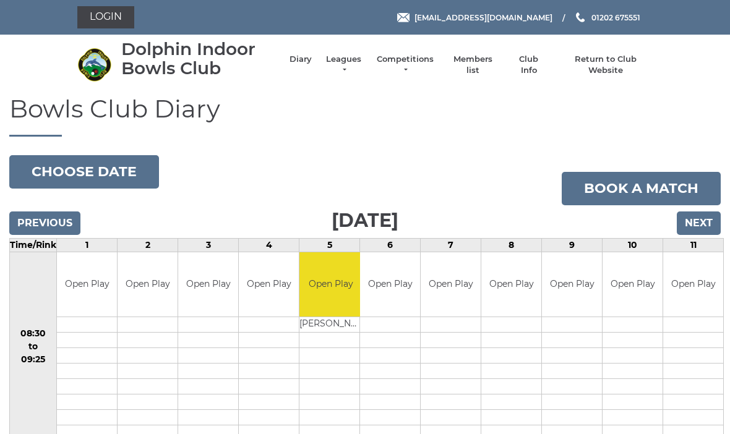  Describe the element at coordinates (84, 172) in the screenshot. I see `button: Choose date` at that location.